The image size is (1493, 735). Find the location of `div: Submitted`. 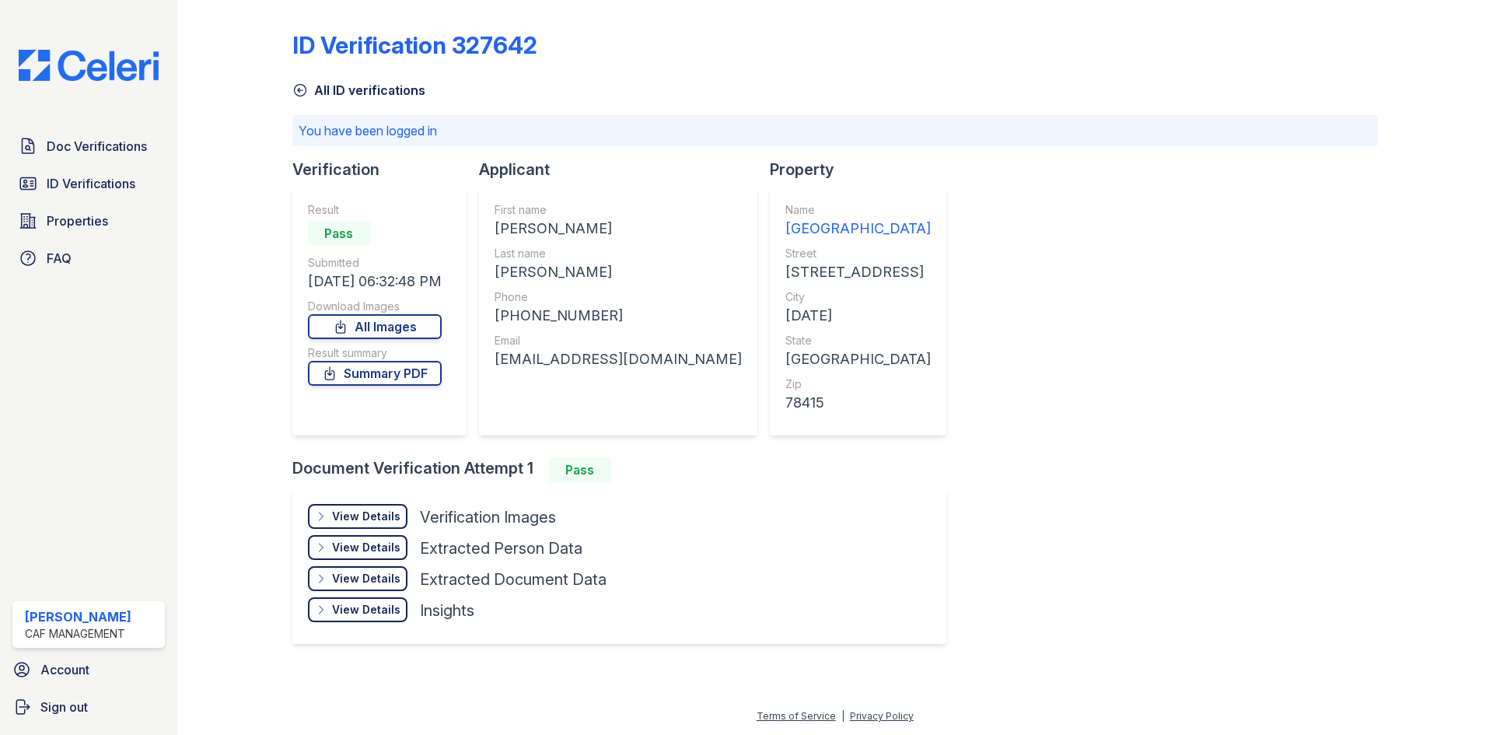

div: Submitted is located at coordinates (375, 263).